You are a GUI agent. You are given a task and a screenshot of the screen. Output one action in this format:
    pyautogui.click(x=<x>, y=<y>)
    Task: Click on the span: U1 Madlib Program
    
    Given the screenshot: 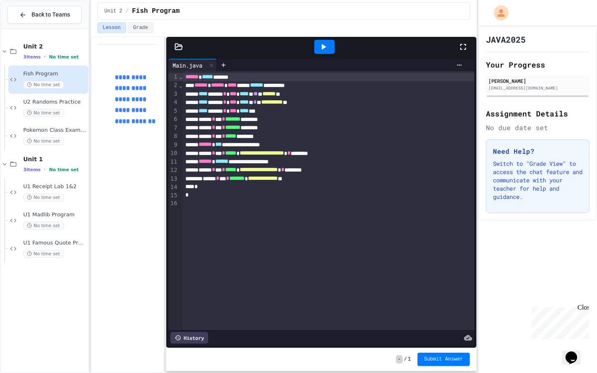 What is the action you would take?
    pyautogui.click(x=55, y=215)
    